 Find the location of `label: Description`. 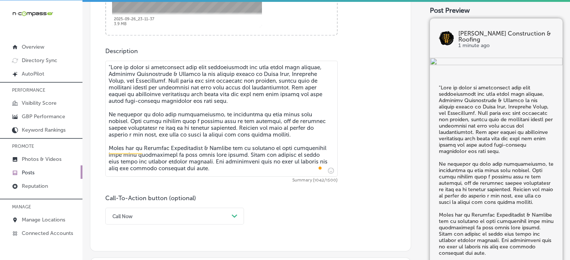

label: Description is located at coordinates (121, 51).